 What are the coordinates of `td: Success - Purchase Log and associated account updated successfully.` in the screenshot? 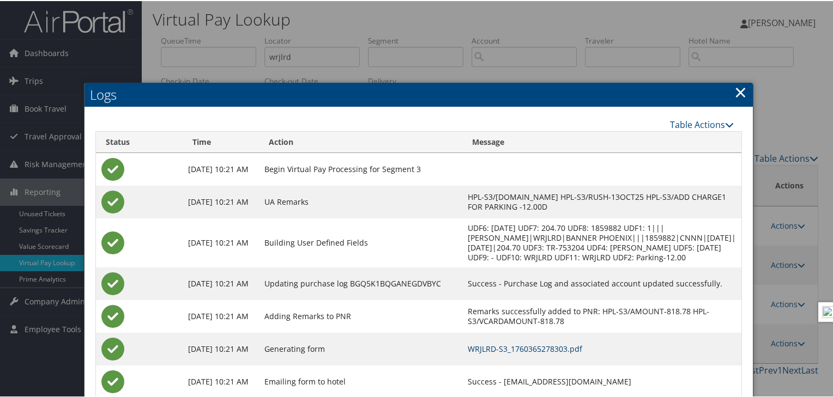 It's located at (602, 283).